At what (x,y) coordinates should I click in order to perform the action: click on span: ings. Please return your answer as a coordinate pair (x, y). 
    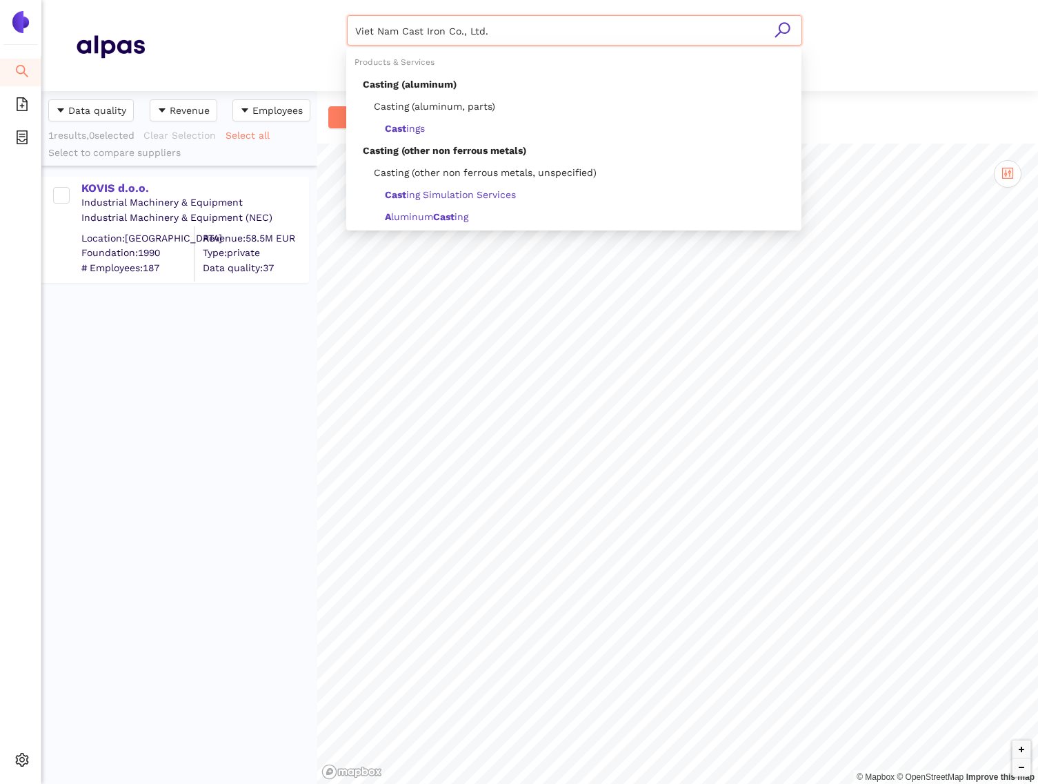
    Looking at the image, I should click on (405, 128).